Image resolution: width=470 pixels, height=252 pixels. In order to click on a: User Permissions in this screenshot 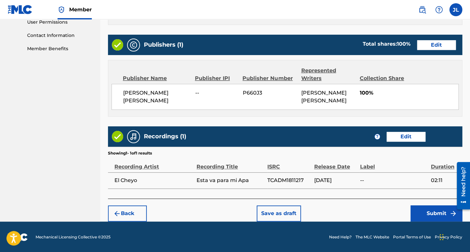, I will do `click(60, 22)`.